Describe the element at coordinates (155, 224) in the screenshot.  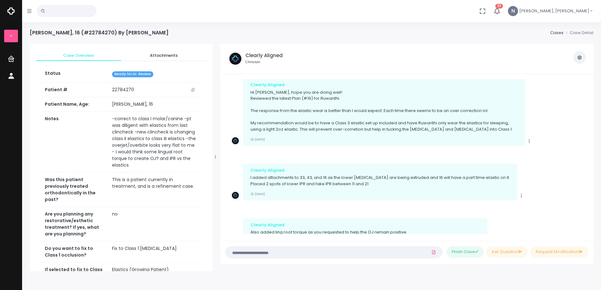
I see `td: no` at that location.